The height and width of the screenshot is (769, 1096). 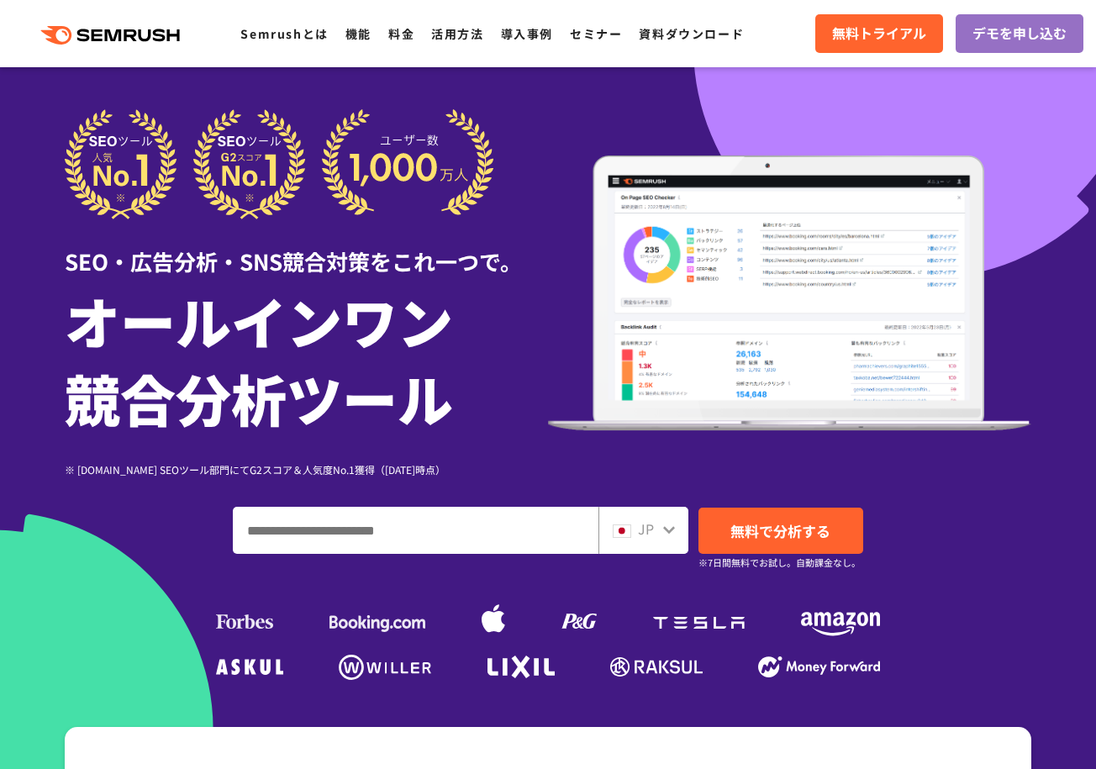 What do you see at coordinates (1020, 34) in the screenshot?
I see `span: デモを申し込む` at bounding box center [1020, 34].